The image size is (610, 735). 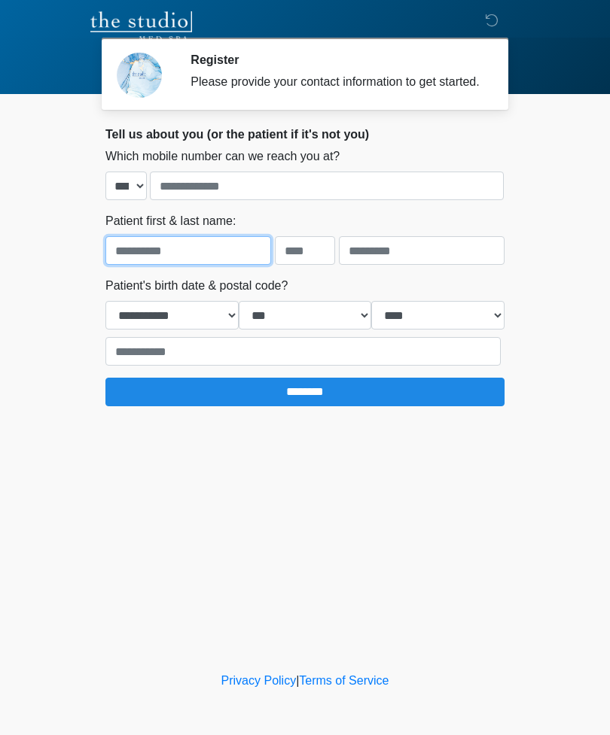 What do you see at coordinates (196, 286) in the screenshot?
I see `label: Patient's birth date & postal code?` at bounding box center [196, 286].